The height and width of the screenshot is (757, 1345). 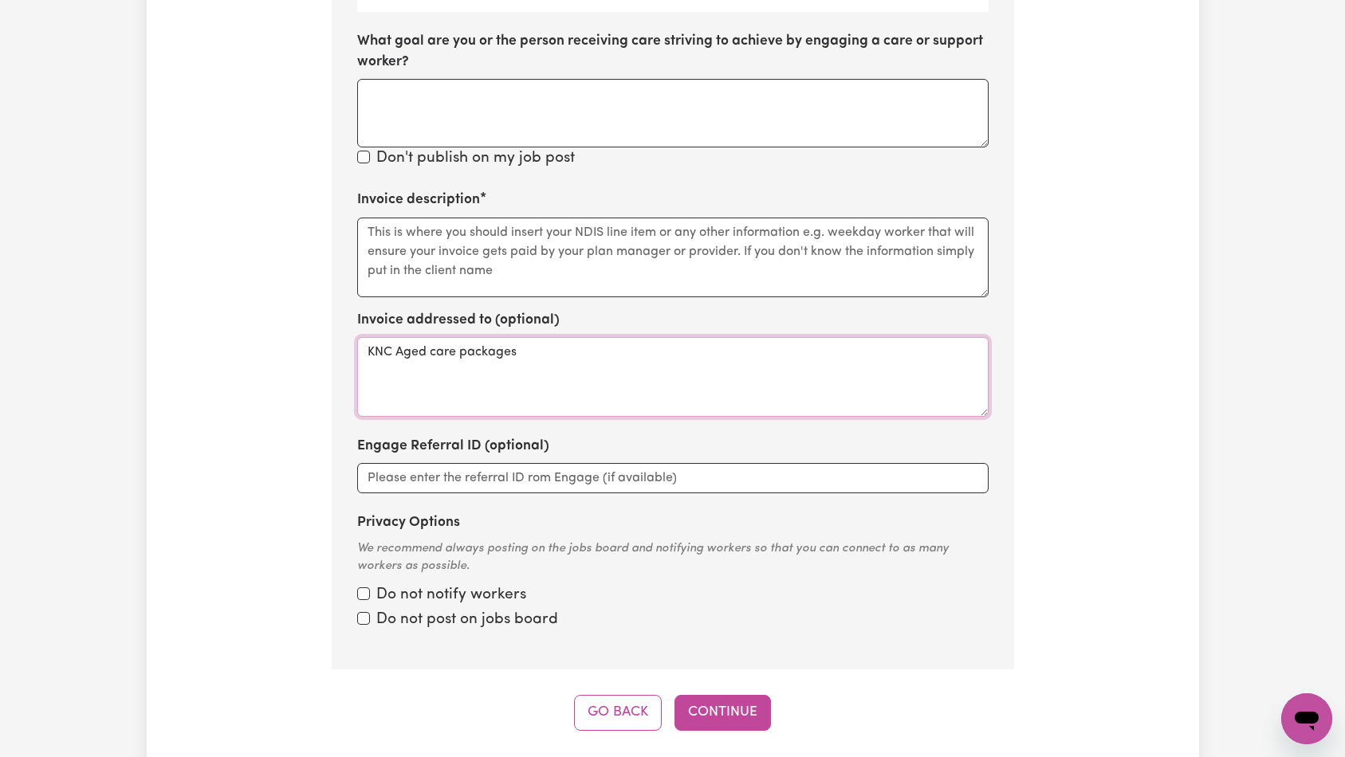 What do you see at coordinates (453, 446) in the screenshot?
I see `label: Engage Referral ID (optional)` at bounding box center [453, 446].